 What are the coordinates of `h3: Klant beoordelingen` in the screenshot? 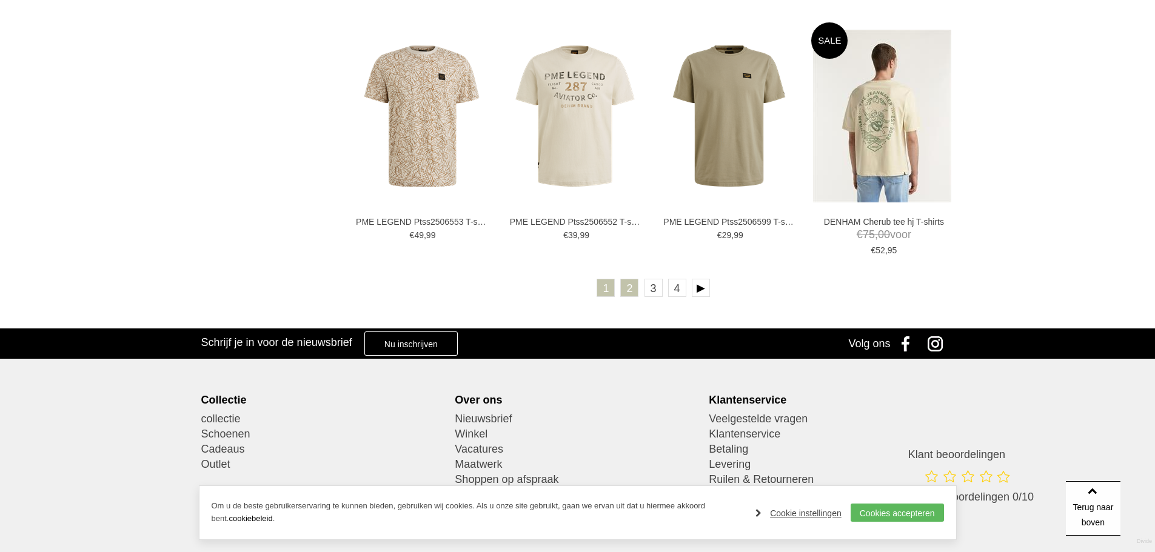 It's located at (971, 455).